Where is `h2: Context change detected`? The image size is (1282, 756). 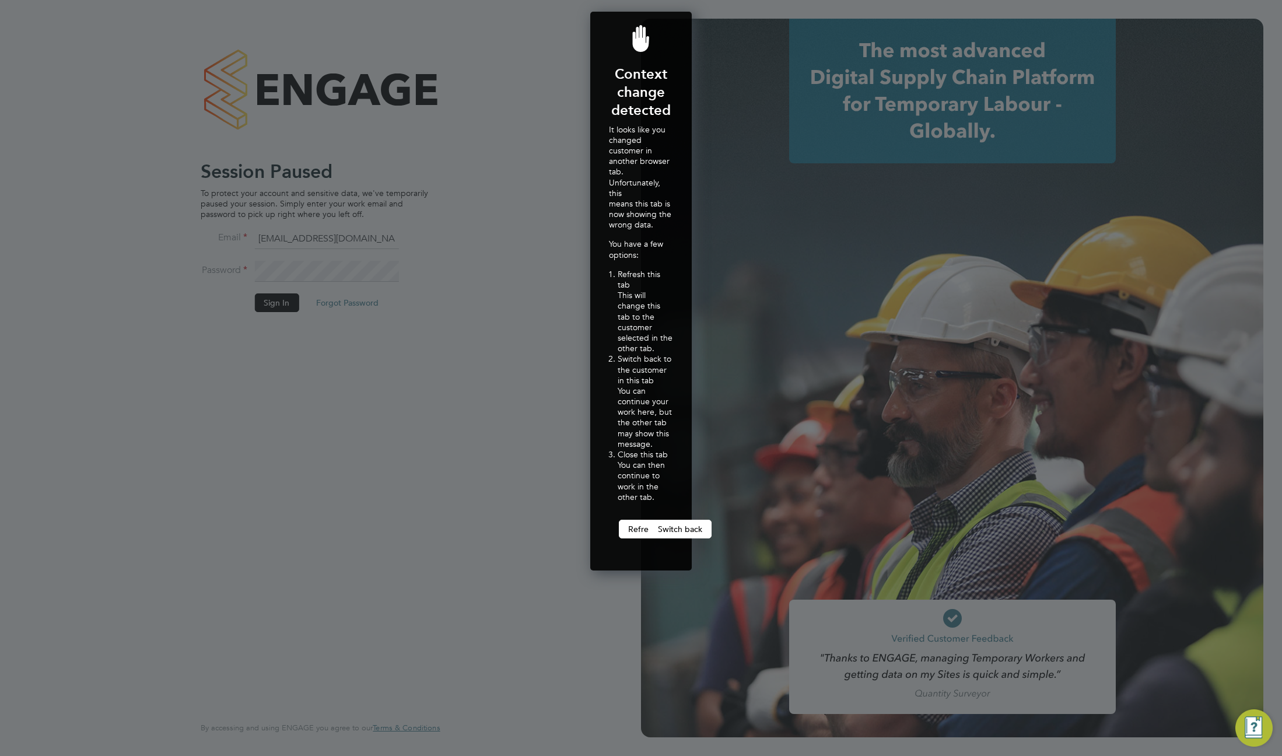
h2: Context change detected is located at coordinates (641, 92).